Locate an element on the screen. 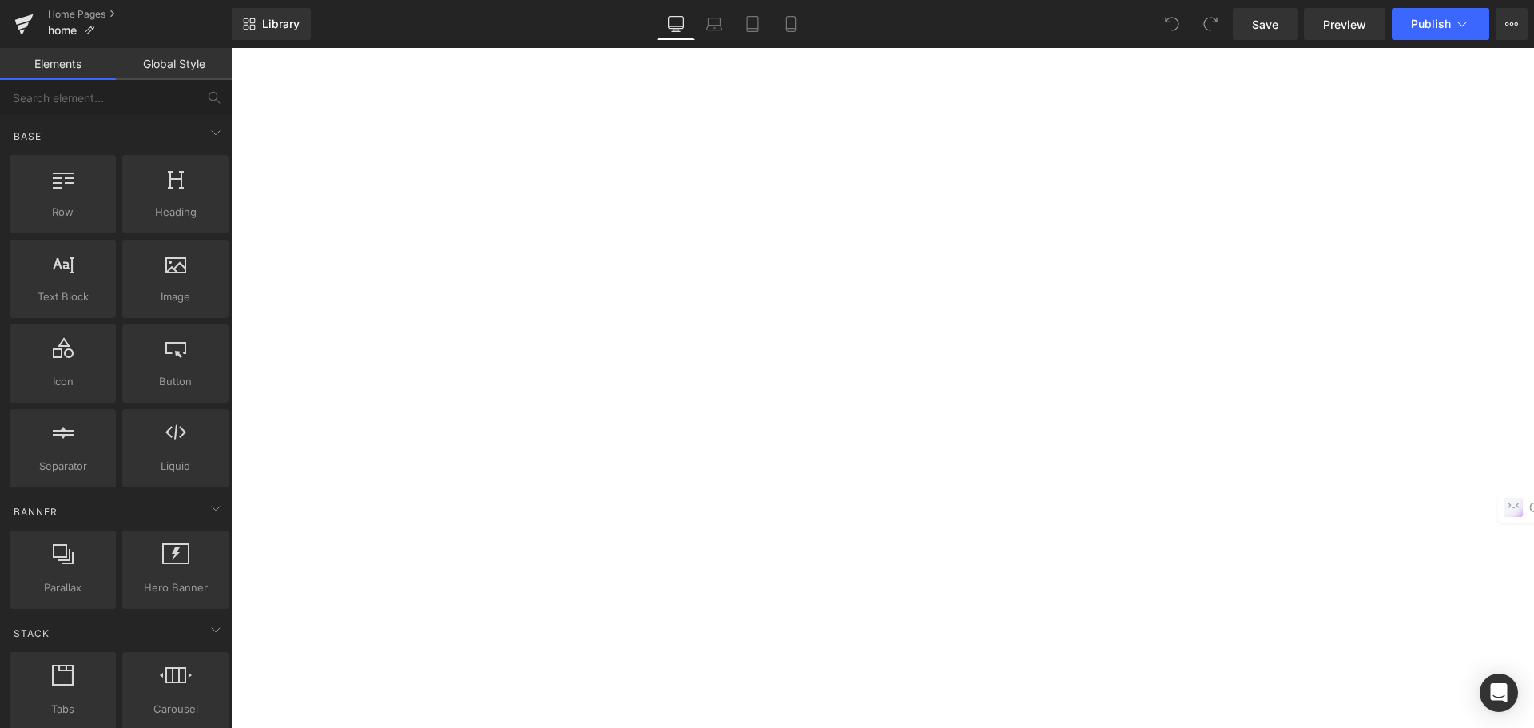 Image resolution: width=1534 pixels, height=728 pixels. span: Icon is located at coordinates (62, 381).